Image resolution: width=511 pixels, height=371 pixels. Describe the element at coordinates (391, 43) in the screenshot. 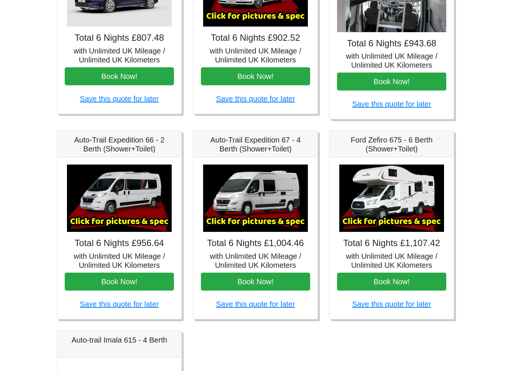

I see `h4: Total 6 Nights £943.68` at that location.